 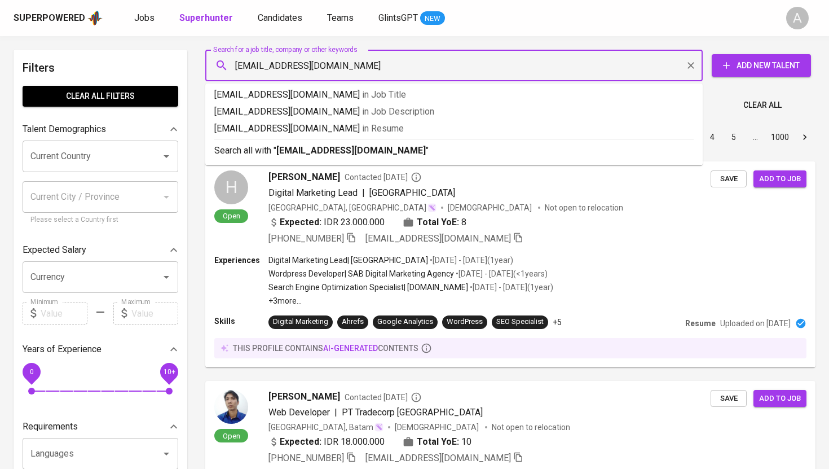 I want to click on a: GlintsGPT NEW, so click(x=412, y=18).